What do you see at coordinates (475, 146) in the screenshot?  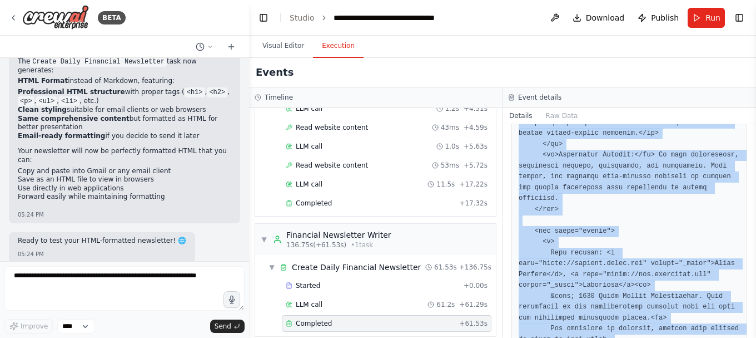 I see `span: + 5.63s` at bounding box center [475, 146].